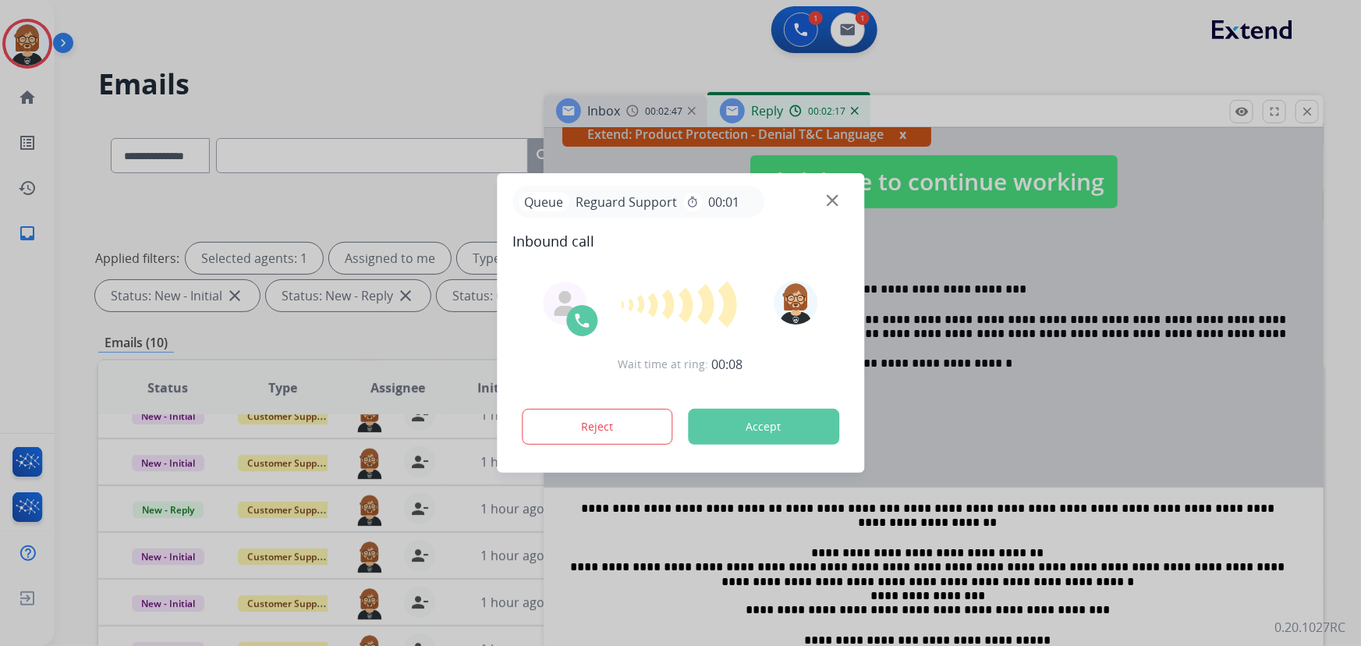 The image size is (1361, 646). What do you see at coordinates (693, 202) in the screenshot?
I see `mat-icon: timer` at bounding box center [693, 202].